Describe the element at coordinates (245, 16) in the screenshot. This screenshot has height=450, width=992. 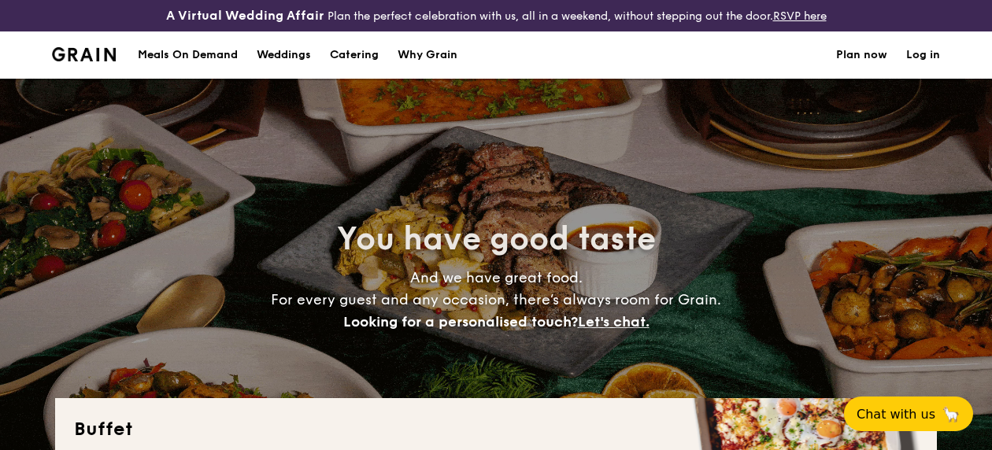
I see `h4: A Virtual Wedding Affair` at that location.